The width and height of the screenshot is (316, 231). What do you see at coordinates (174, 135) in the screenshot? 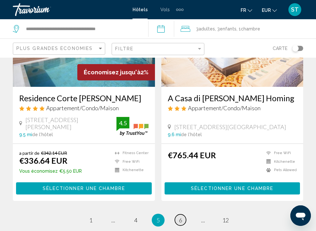
I see `span: 9.6 mi` at bounding box center [174, 135].